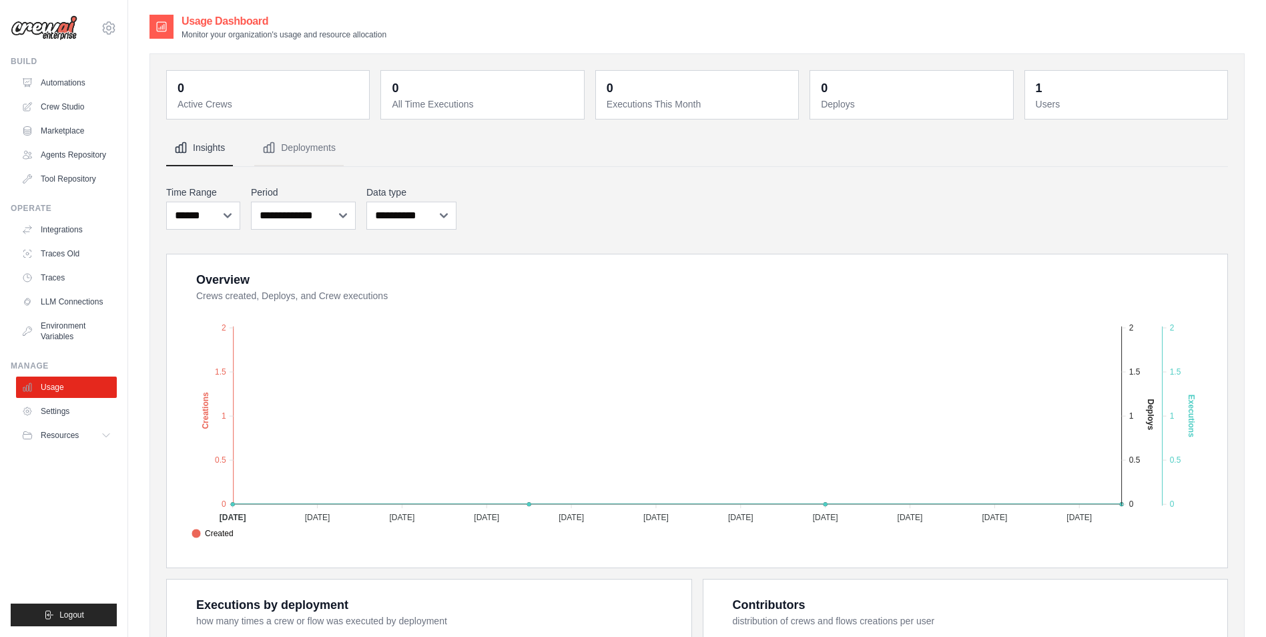 The image size is (1266, 637). What do you see at coordinates (66, 83) in the screenshot?
I see `a: Automations` at bounding box center [66, 83].